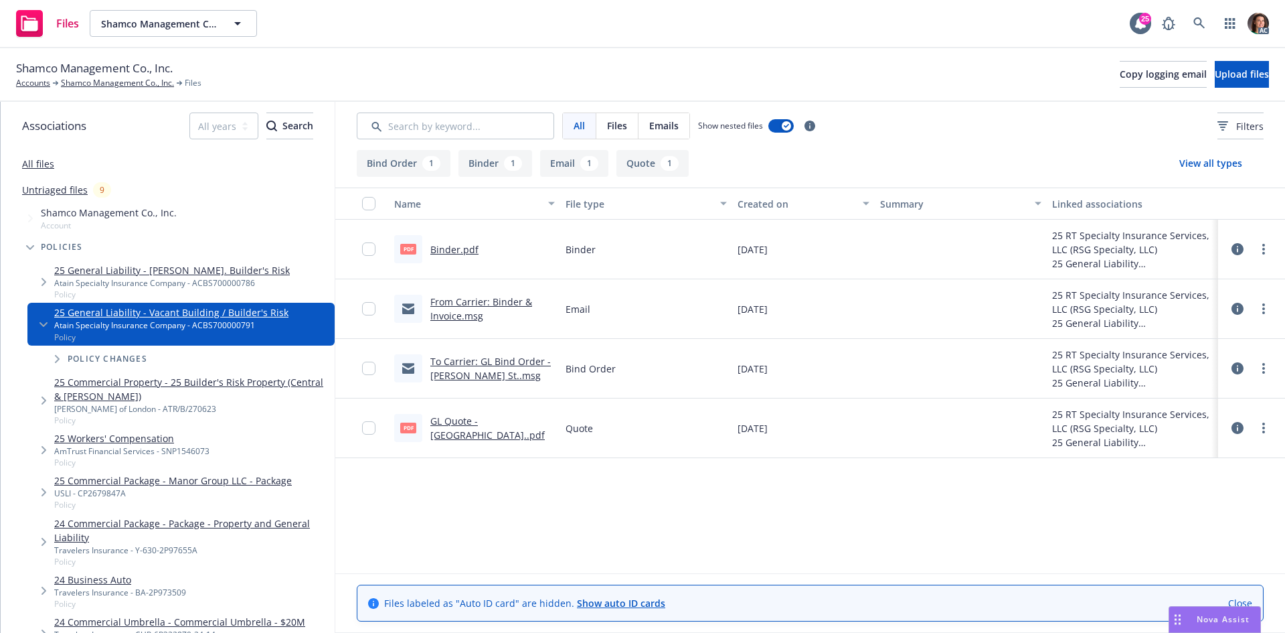 The image size is (1285, 633). What do you see at coordinates (33, 83) in the screenshot?
I see `a: Accounts` at bounding box center [33, 83].